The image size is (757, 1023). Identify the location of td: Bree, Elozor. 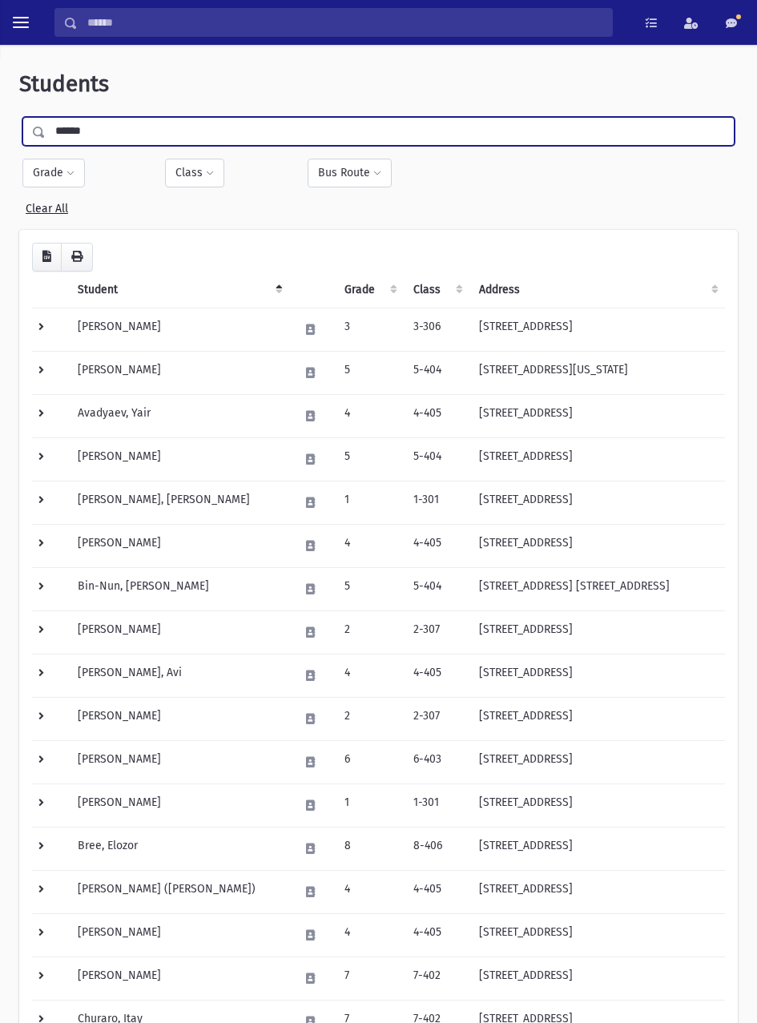
(179, 848).